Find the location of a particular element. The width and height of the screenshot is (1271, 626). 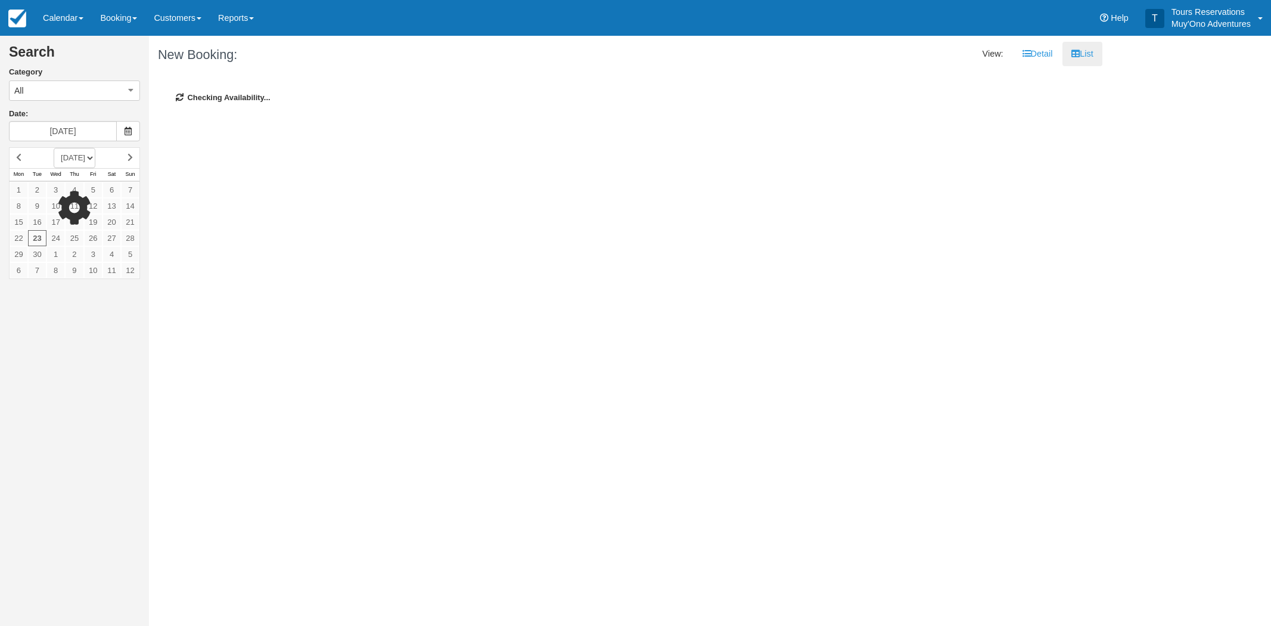

span: All is located at coordinates (19, 91).